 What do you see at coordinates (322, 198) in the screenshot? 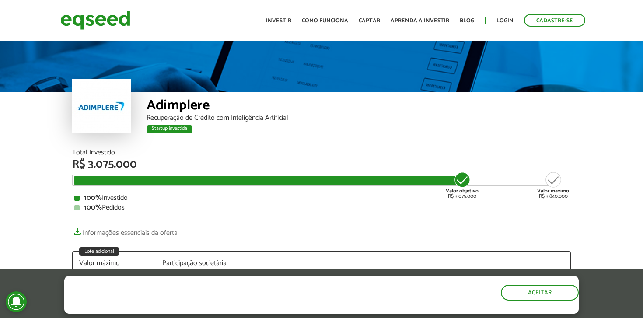
I see `div: Investido` at bounding box center [322, 198].